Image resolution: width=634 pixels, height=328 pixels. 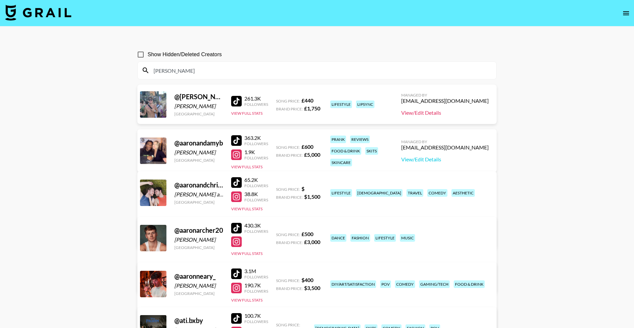 What do you see at coordinates (199, 320) in the screenshot?
I see `div: @ ati.bxby` at bounding box center [199, 320].